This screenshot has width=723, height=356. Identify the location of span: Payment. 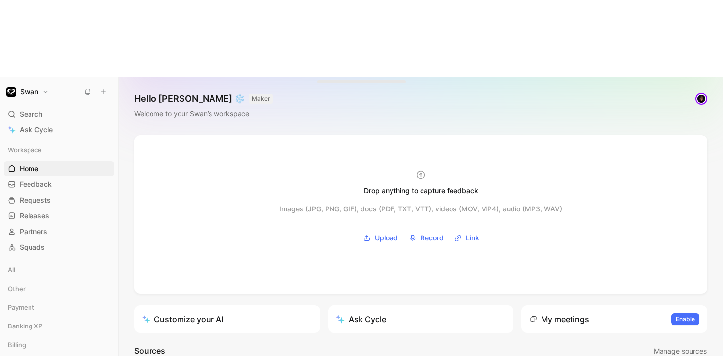
(21, 307).